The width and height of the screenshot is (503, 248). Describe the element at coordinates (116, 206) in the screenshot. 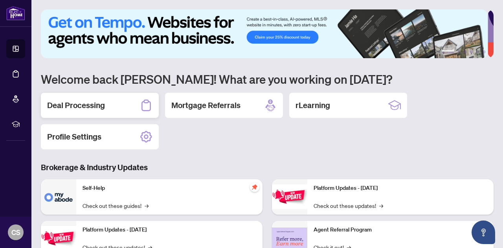

I see `a: Check out these guides!→` at that location.